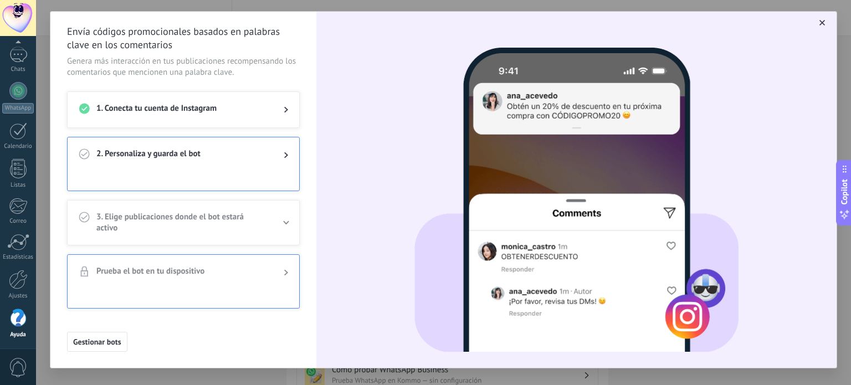 Image resolution: width=851 pixels, height=385 pixels. What do you see at coordinates (18, 257) in the screenshot?
I see `div: Estadísticas` at bounding box center [18, 257].